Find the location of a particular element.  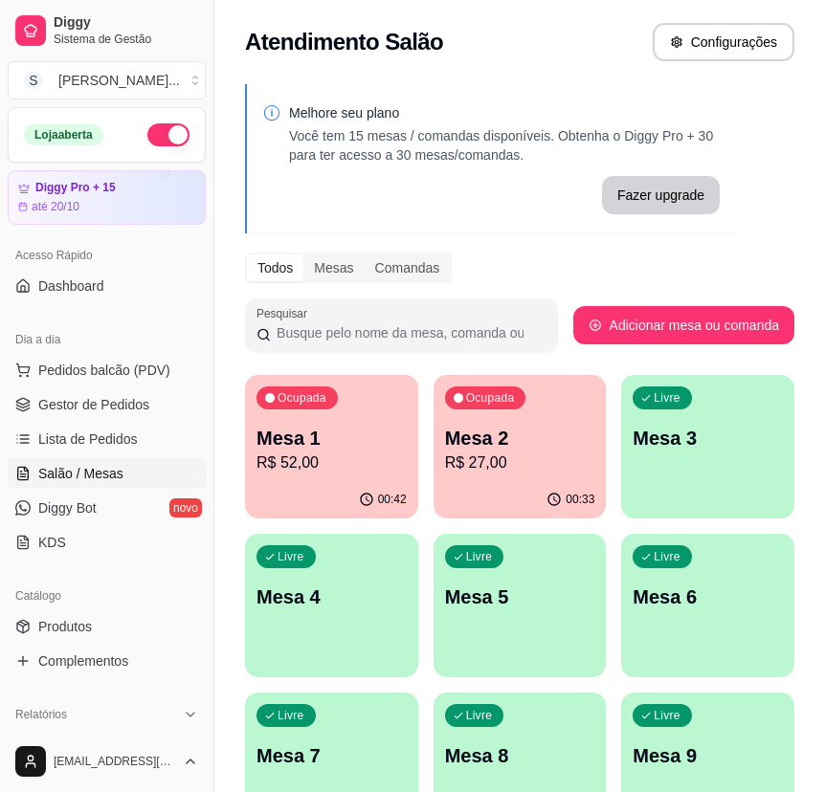

div: Comandas is located at coordinates (408, 268).